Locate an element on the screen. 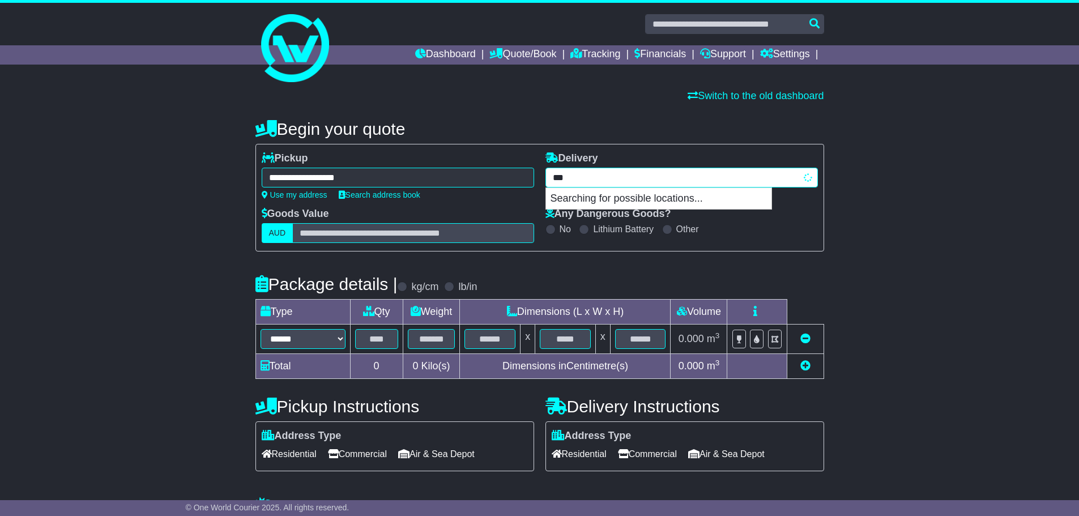  td: Type is located at coordinates (302, 312).